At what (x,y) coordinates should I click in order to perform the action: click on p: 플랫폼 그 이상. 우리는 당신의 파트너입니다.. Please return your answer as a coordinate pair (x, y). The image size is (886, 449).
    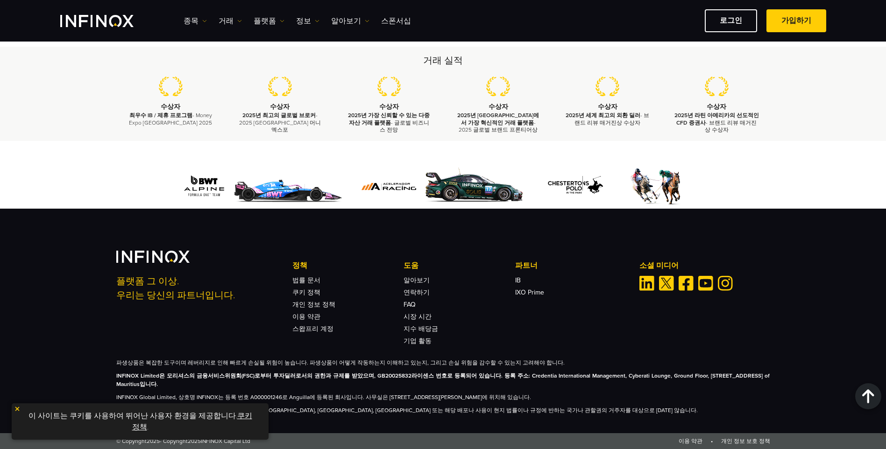
    Looking at the image, I should click on (198, 288).